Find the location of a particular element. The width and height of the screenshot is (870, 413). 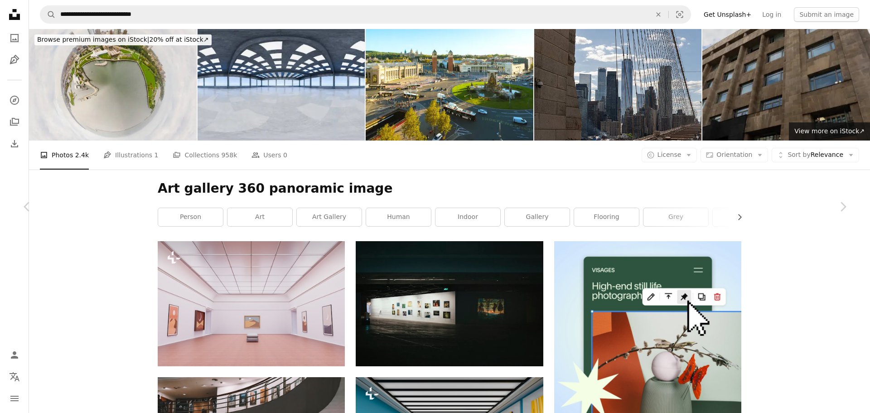

button: Sort byRelevance is located at coordinates (815, 155).